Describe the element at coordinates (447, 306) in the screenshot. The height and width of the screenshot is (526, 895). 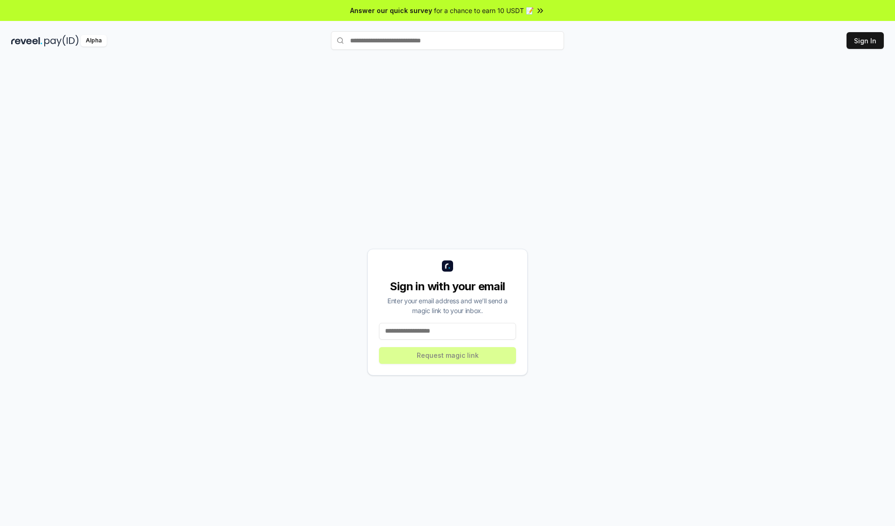
I see `div: Enter your email address and we’ll send a magic link to your inbox.` at that location.